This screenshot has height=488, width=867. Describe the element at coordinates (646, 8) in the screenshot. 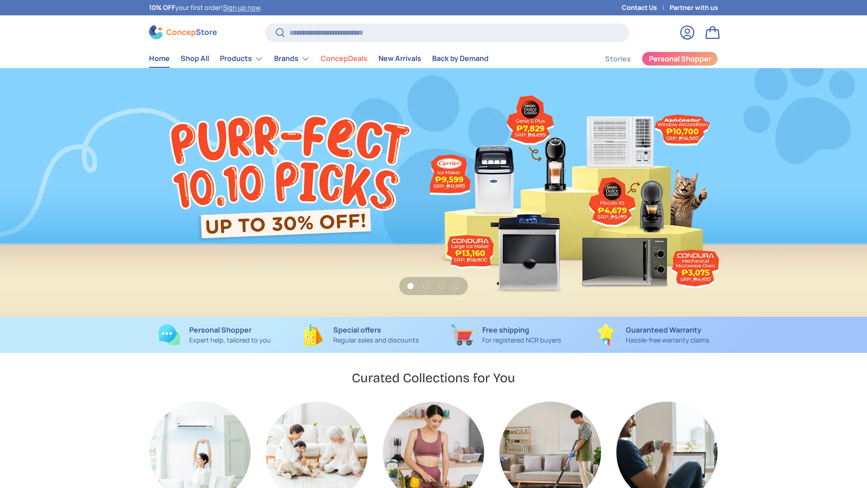

I see `a: Contact Us` at that location.